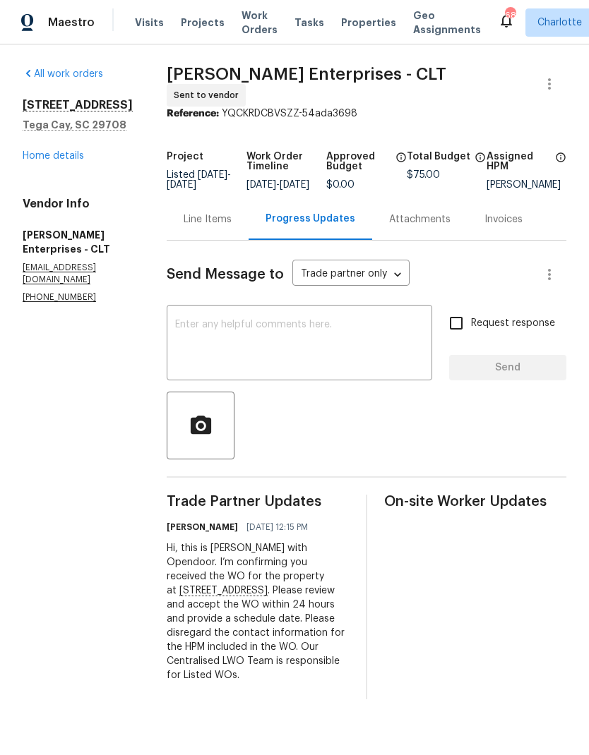 This screenshot has width=589, height=755. Describe the element at coordinates (512, 323) in the screenshot. I see `span: Request response` at that location.